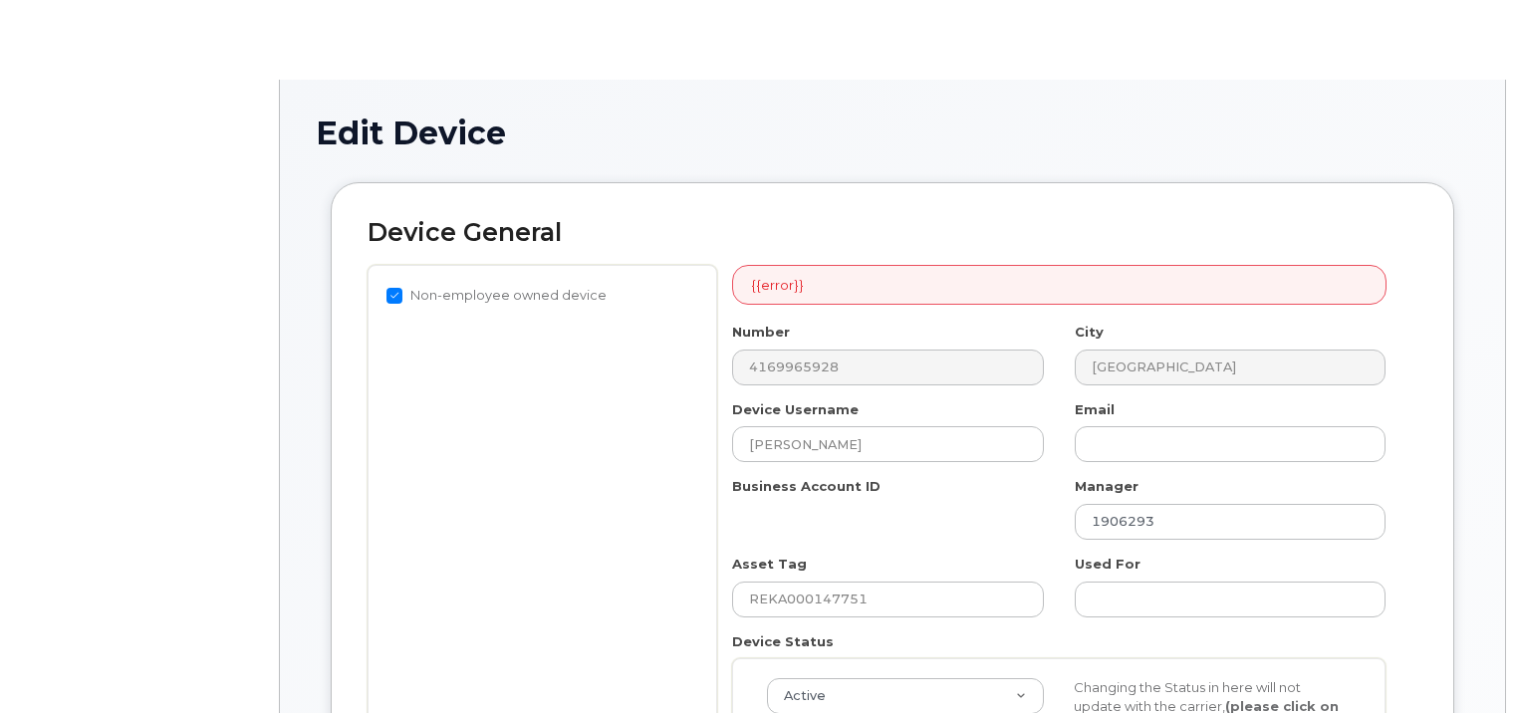  I want to click on label: Asset Tag, so click(769, 564).